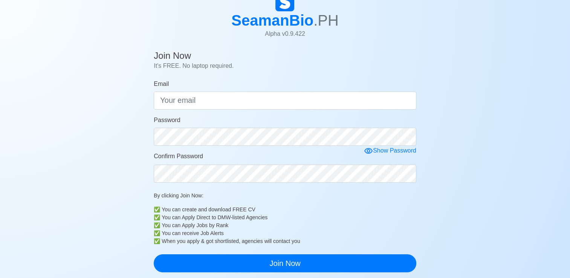  I want to click on p: By clicking Join Now:, so click(285, 195).